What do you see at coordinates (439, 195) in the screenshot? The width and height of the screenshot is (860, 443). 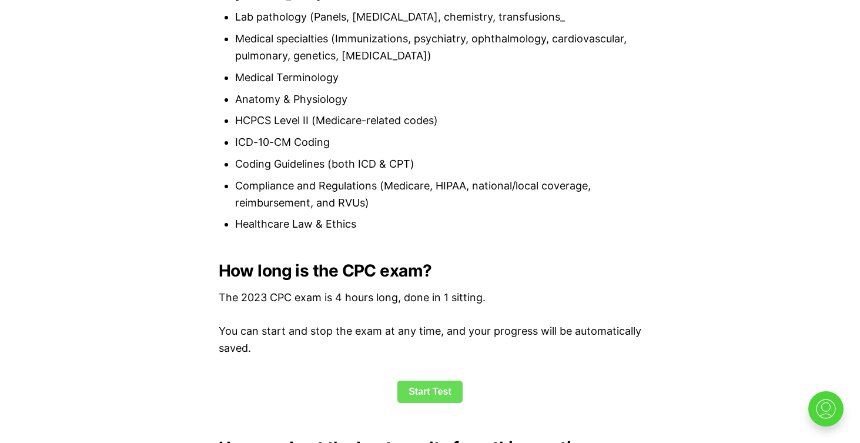 I see `li: Compliance and Regulations (Medicare, HIPAA, national/local coverage, reimbursement, and RVUs)` at bounding box center [439, 195].